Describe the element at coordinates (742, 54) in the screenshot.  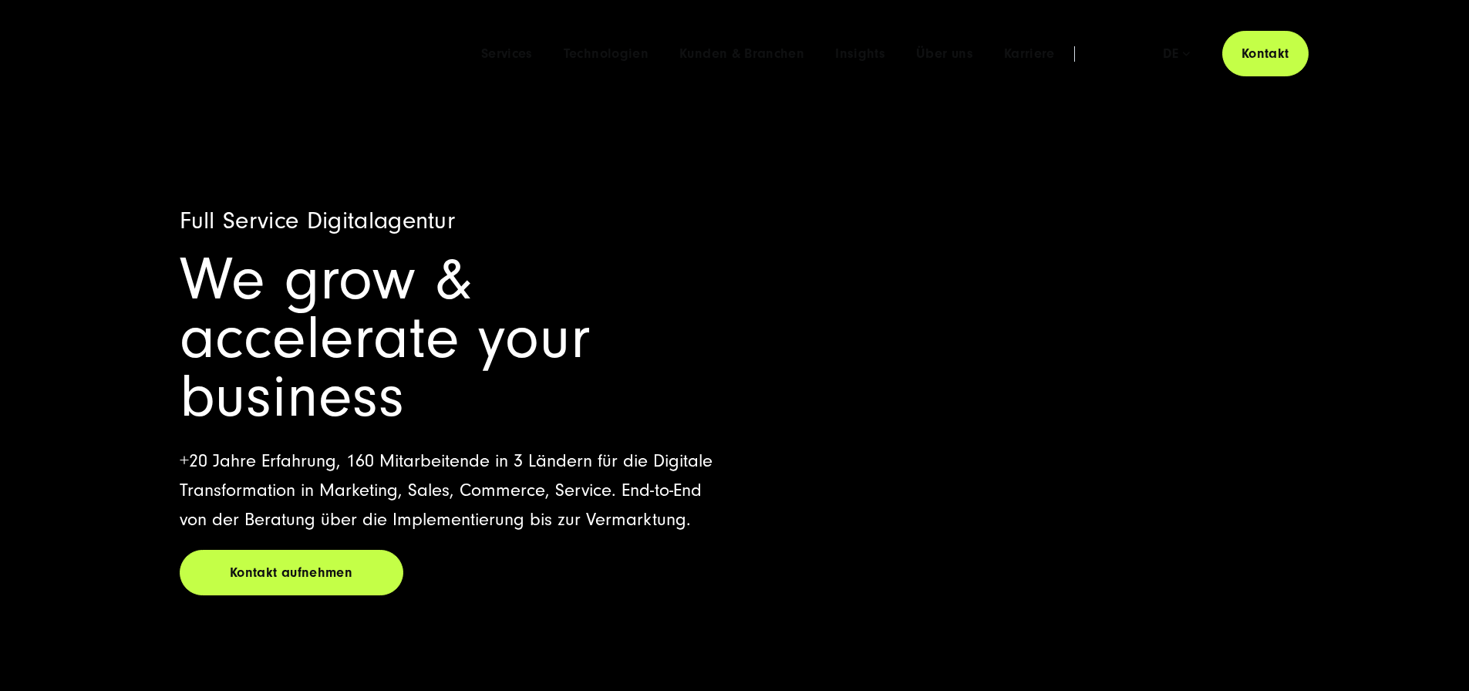
I see `span: Kunden & Branchen` at that location.